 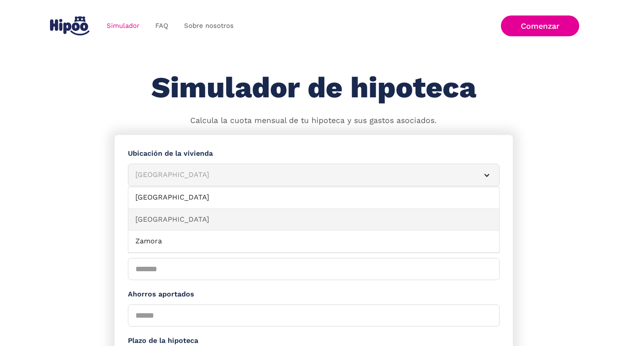 What do you see at coordinates (314, 88) in the screenshot?
I see `h1: Simulador de hipoteca` at bounding box center [314, 88].